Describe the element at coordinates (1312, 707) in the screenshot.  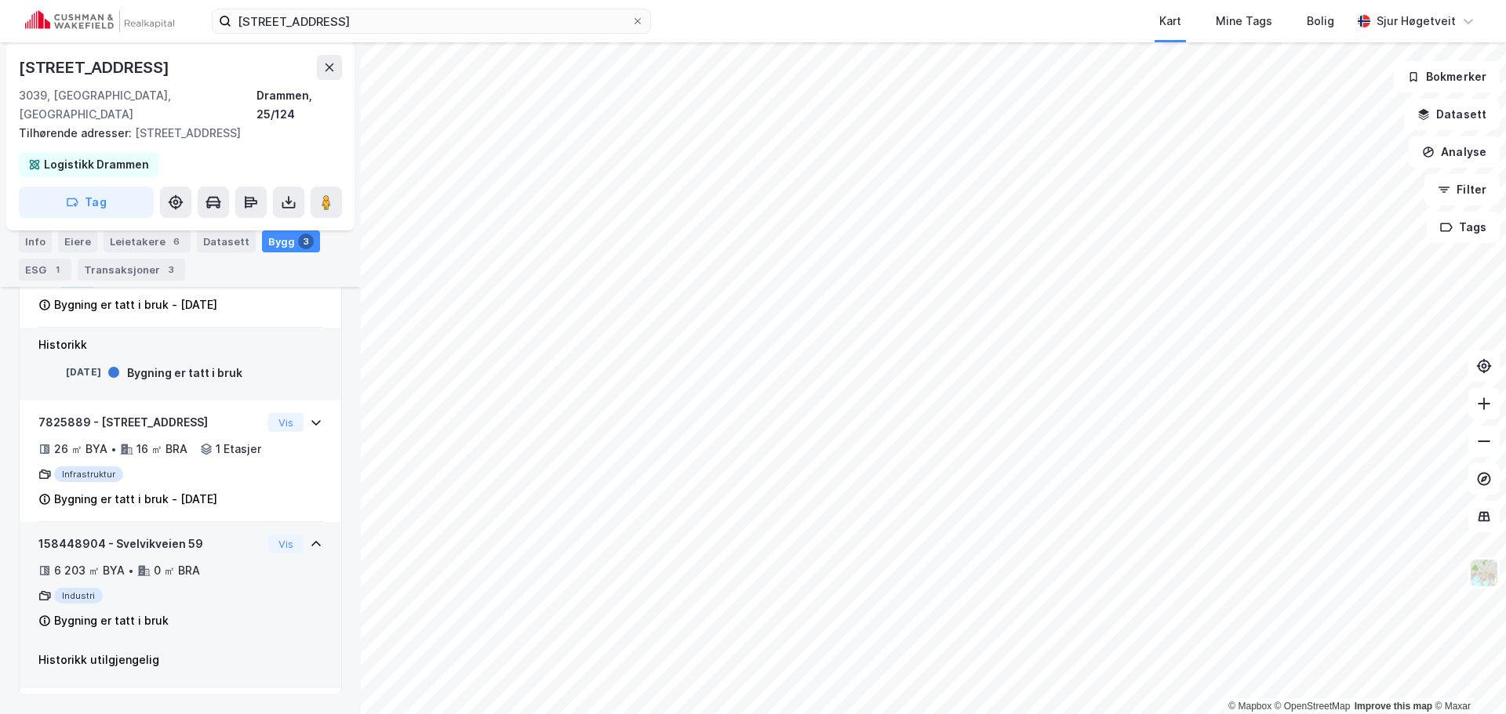
I see `a: OpenStreetMap` at that location.